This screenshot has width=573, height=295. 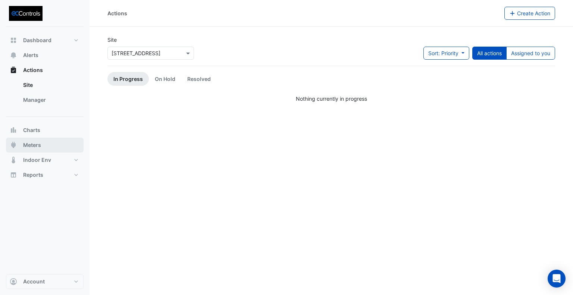 I want to click on div: Open Intercom Messenger, so click(x=557, y=279).